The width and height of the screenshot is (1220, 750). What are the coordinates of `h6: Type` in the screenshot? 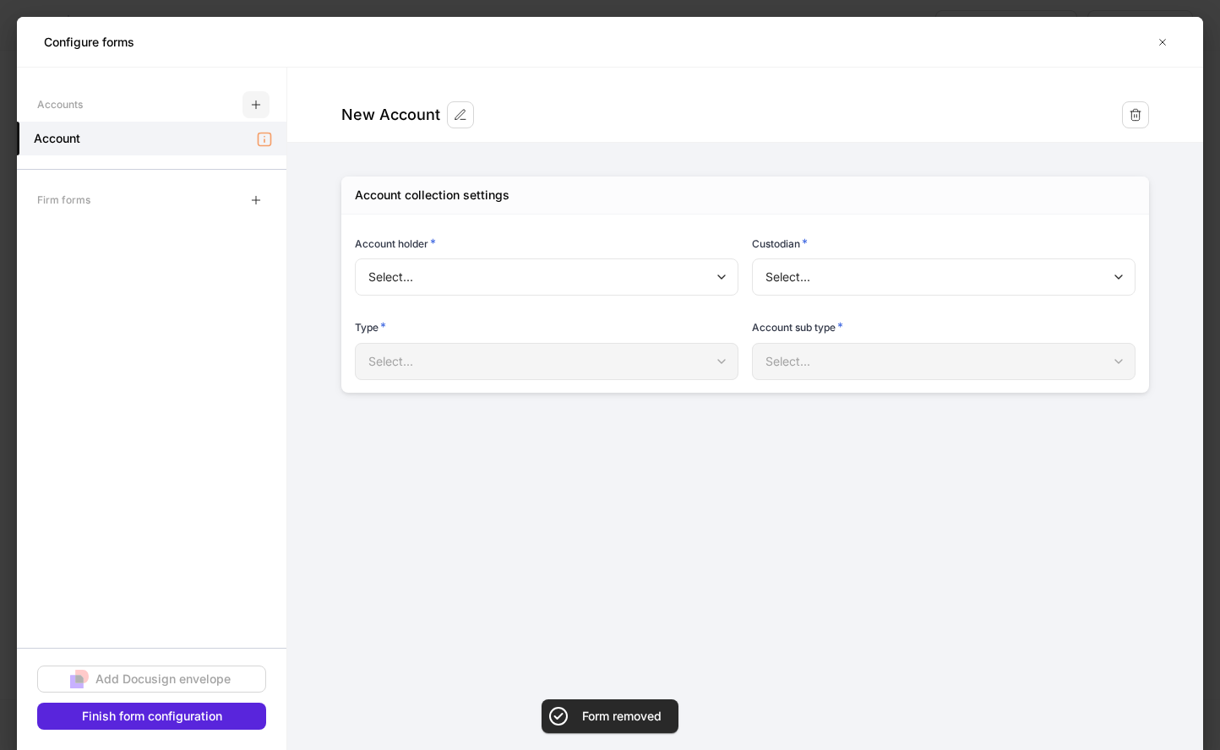 It's located at (370, 327).